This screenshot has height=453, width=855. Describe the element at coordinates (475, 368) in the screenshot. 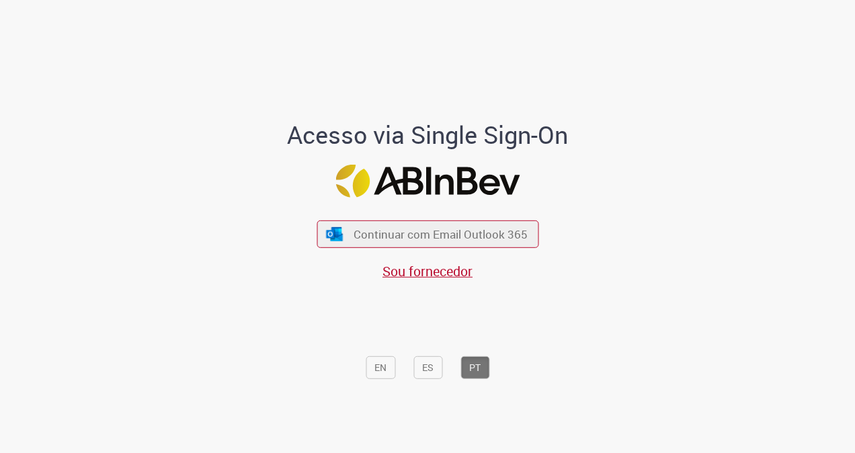

I see `button: PT` at that location.